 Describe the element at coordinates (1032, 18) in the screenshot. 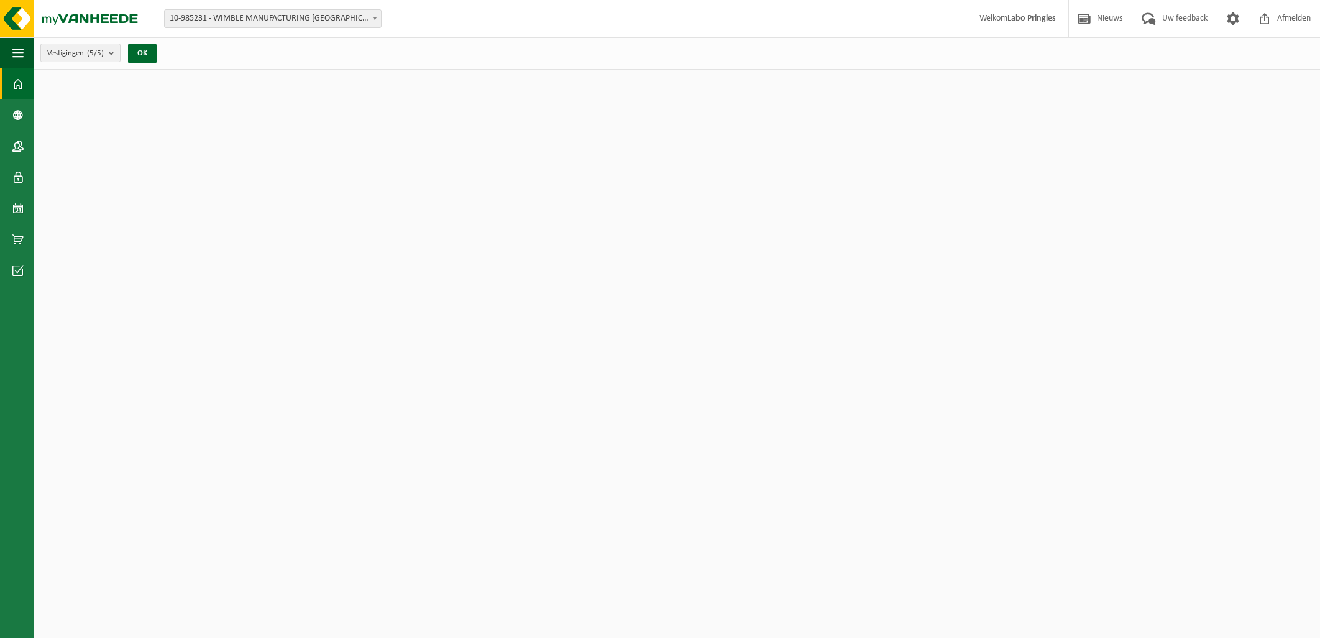

I see `strong: Labo Pringles` at that location.